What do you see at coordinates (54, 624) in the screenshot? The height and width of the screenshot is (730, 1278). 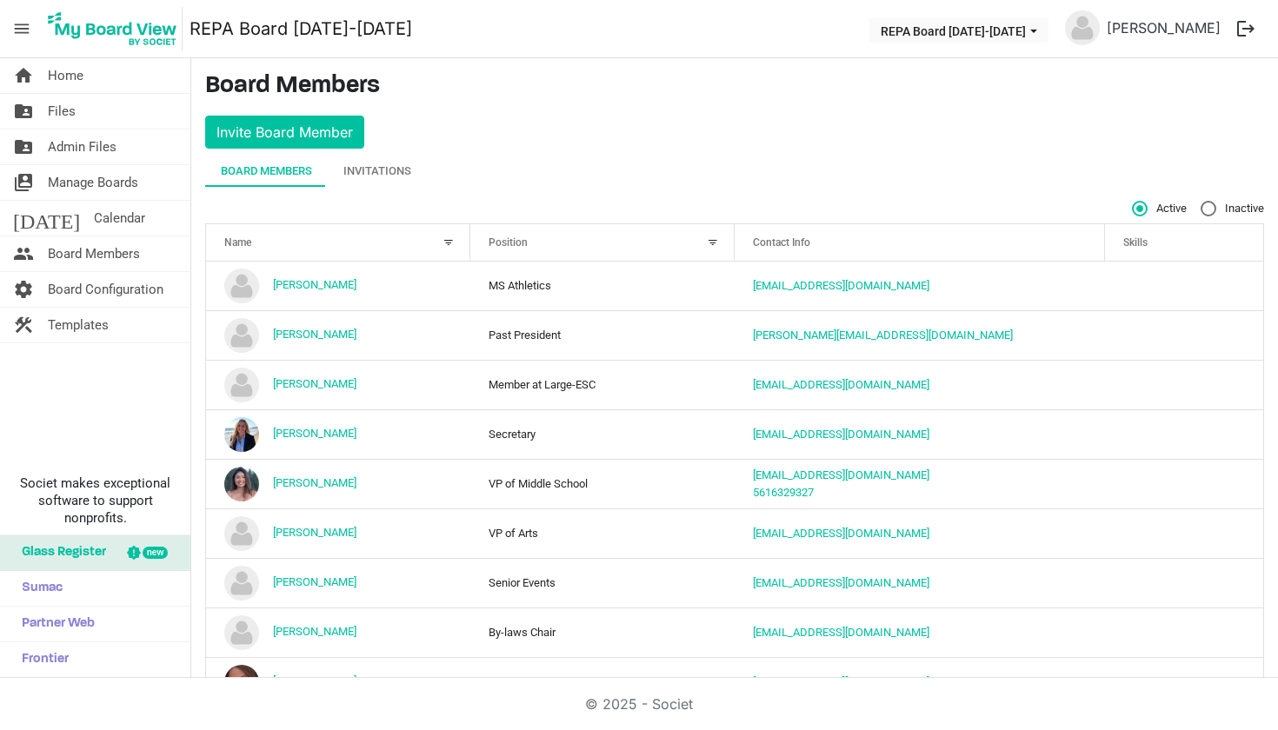 I see `span: Partner Web` at bounding box center [54, 624].